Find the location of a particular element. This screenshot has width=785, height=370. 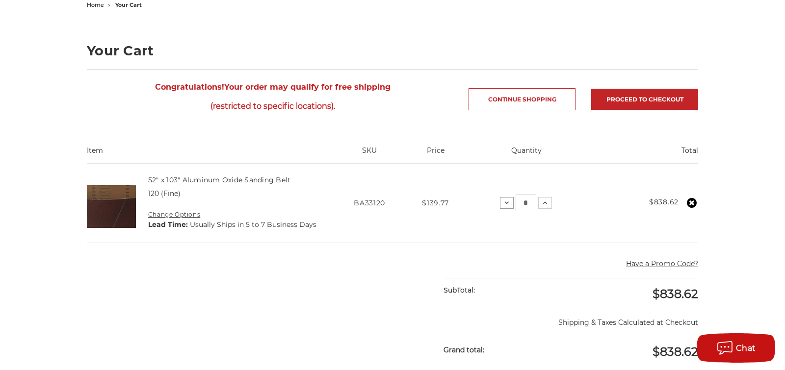

strong: $838.62 is located at coordinates (664, 202).